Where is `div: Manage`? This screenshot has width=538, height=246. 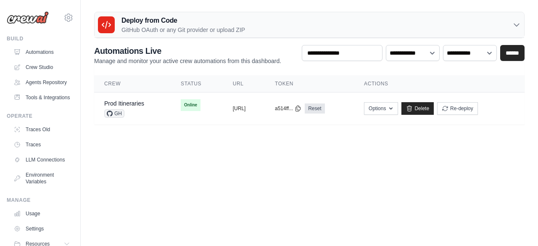
div: Manage is located at coordinates (40, 200).